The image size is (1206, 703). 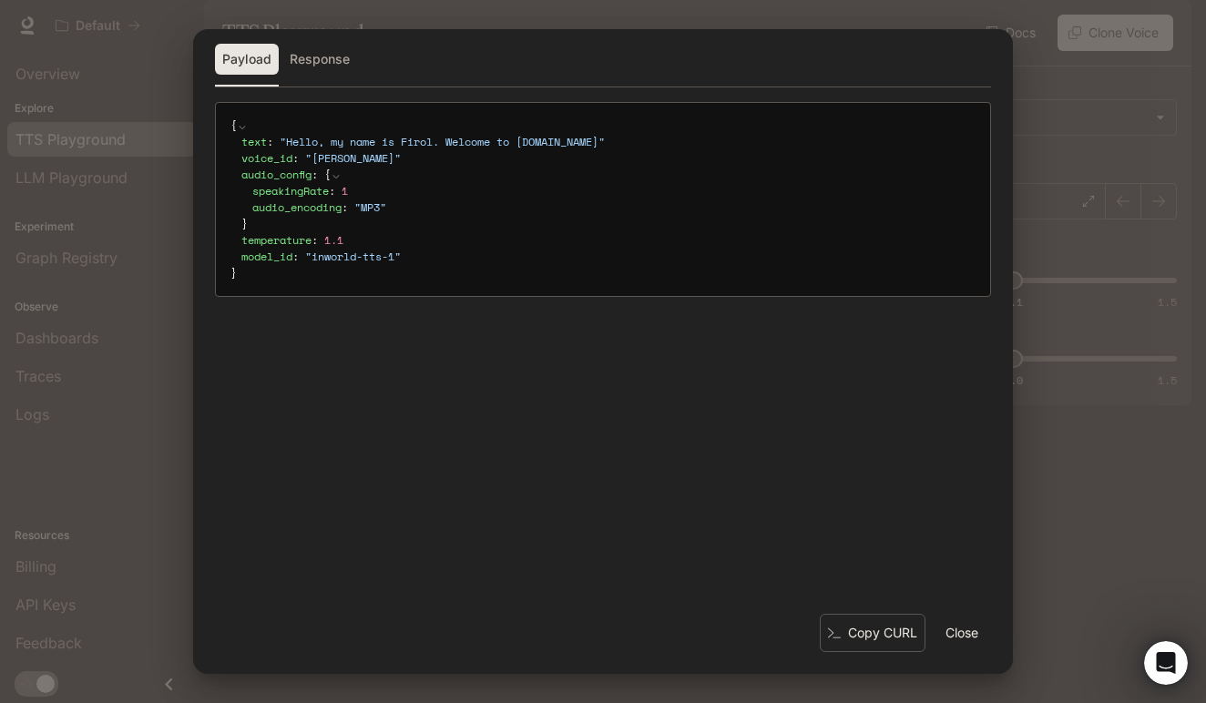 I want to click on span: model_id, so click(x=267, y=256).